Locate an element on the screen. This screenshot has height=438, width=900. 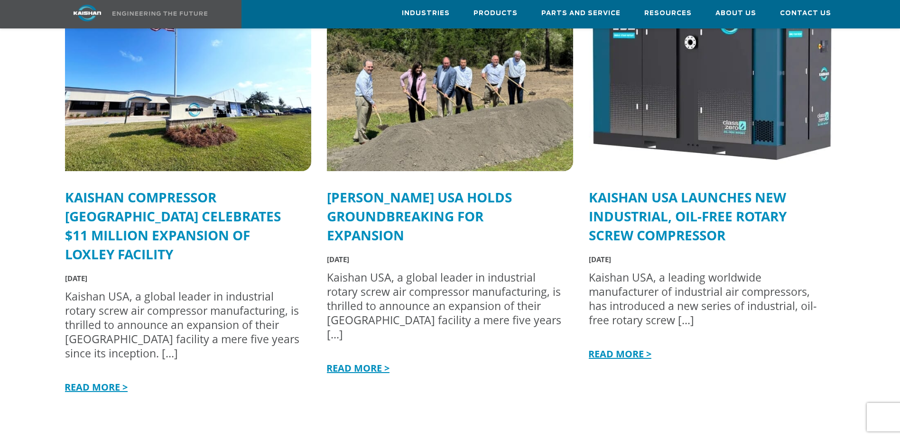
span: About Us is located at coordinates (736, 13).